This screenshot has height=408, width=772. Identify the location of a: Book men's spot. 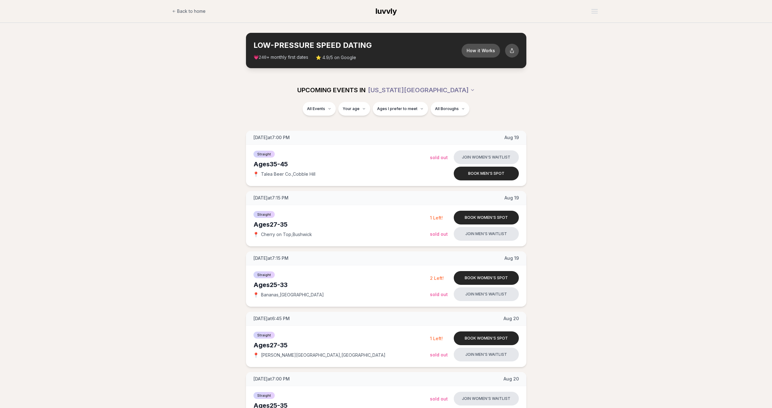
(486, 174).